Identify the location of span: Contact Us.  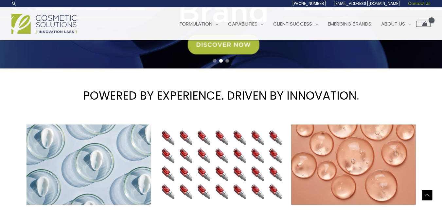
(420, 3).